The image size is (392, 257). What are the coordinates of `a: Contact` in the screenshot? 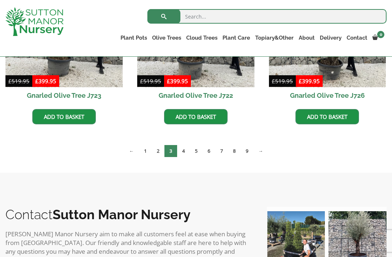 It's located at (357, 38).